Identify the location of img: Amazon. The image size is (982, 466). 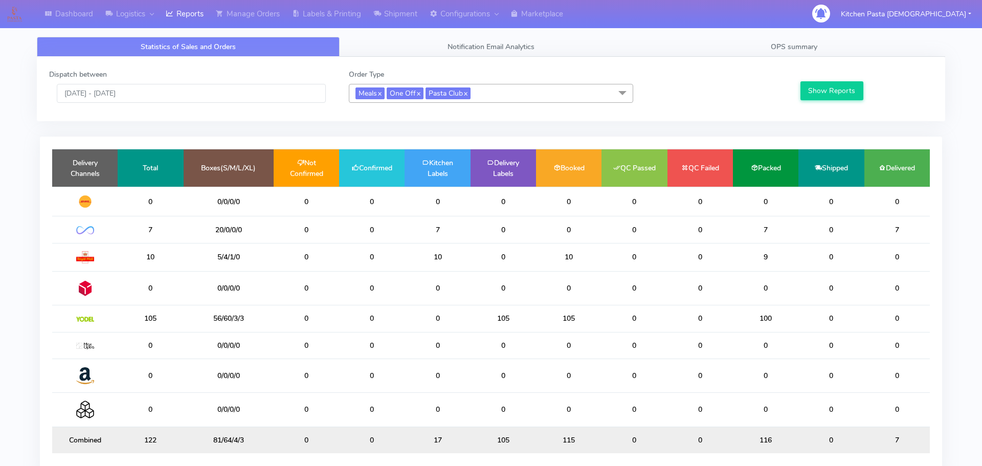
(85, 375).